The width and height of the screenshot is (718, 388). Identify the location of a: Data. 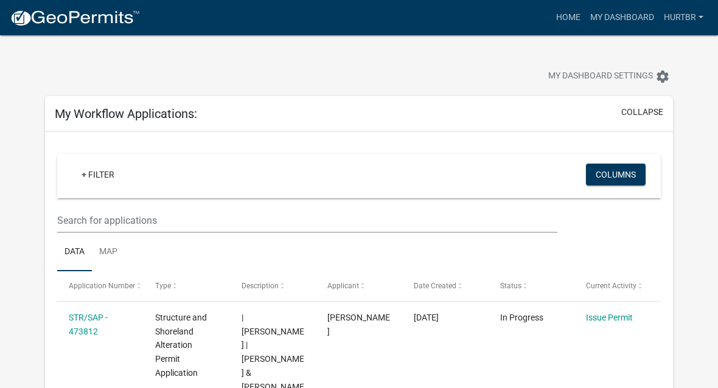
(74, 253).